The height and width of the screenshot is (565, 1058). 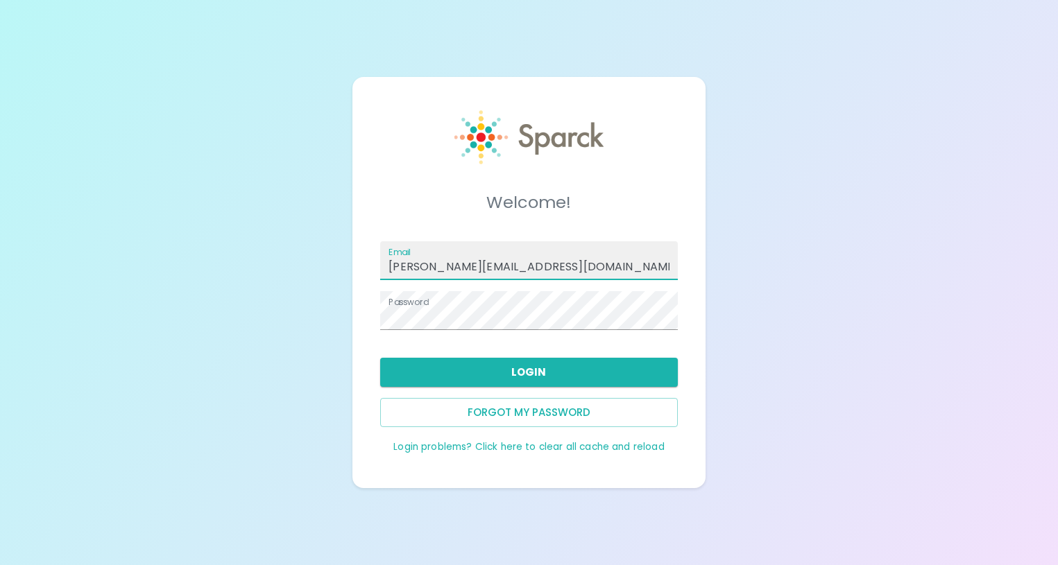 What do you see at coordinates (528, 137) in the screenshot?
I see `img: Sparck logo` at bounding box center [528, 137].